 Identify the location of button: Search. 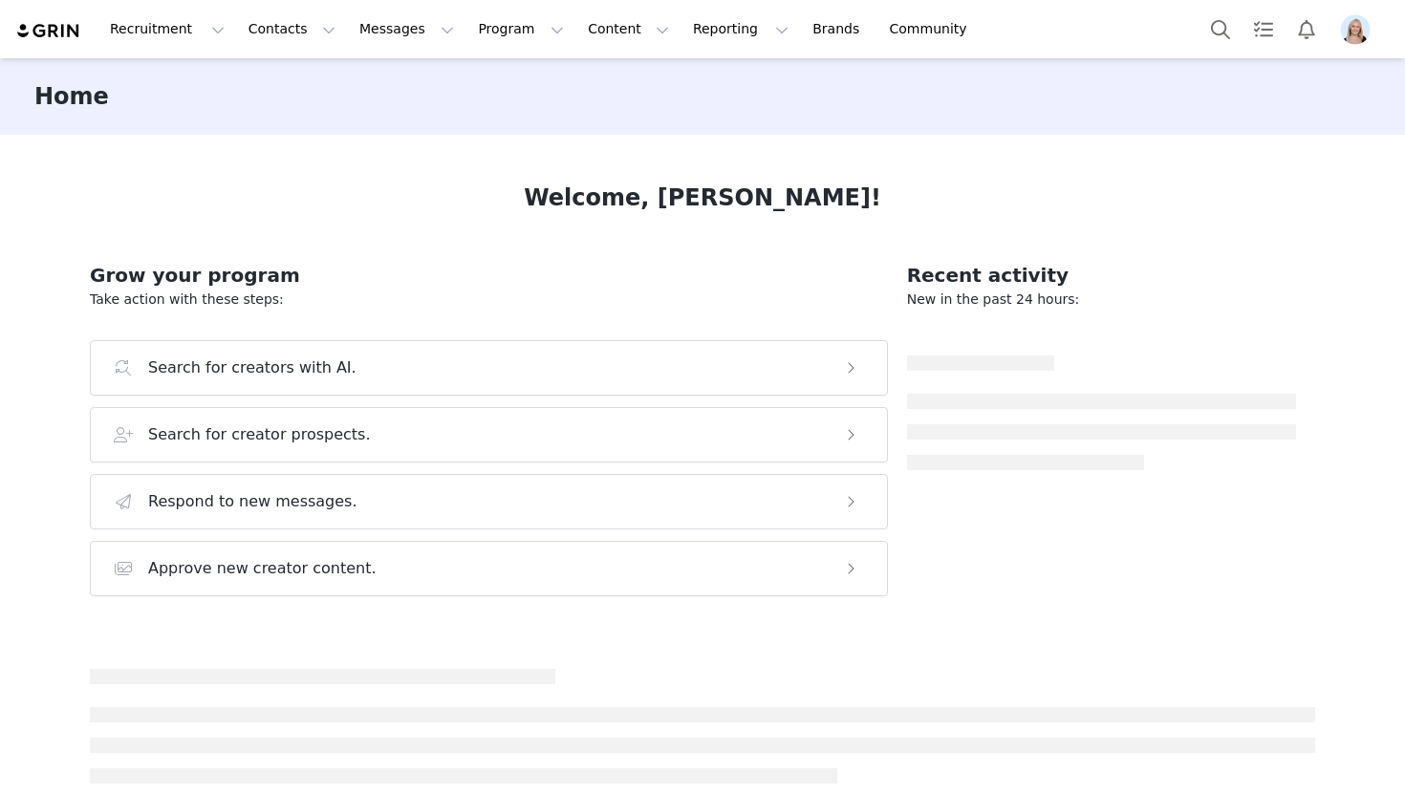
(1220, 29).